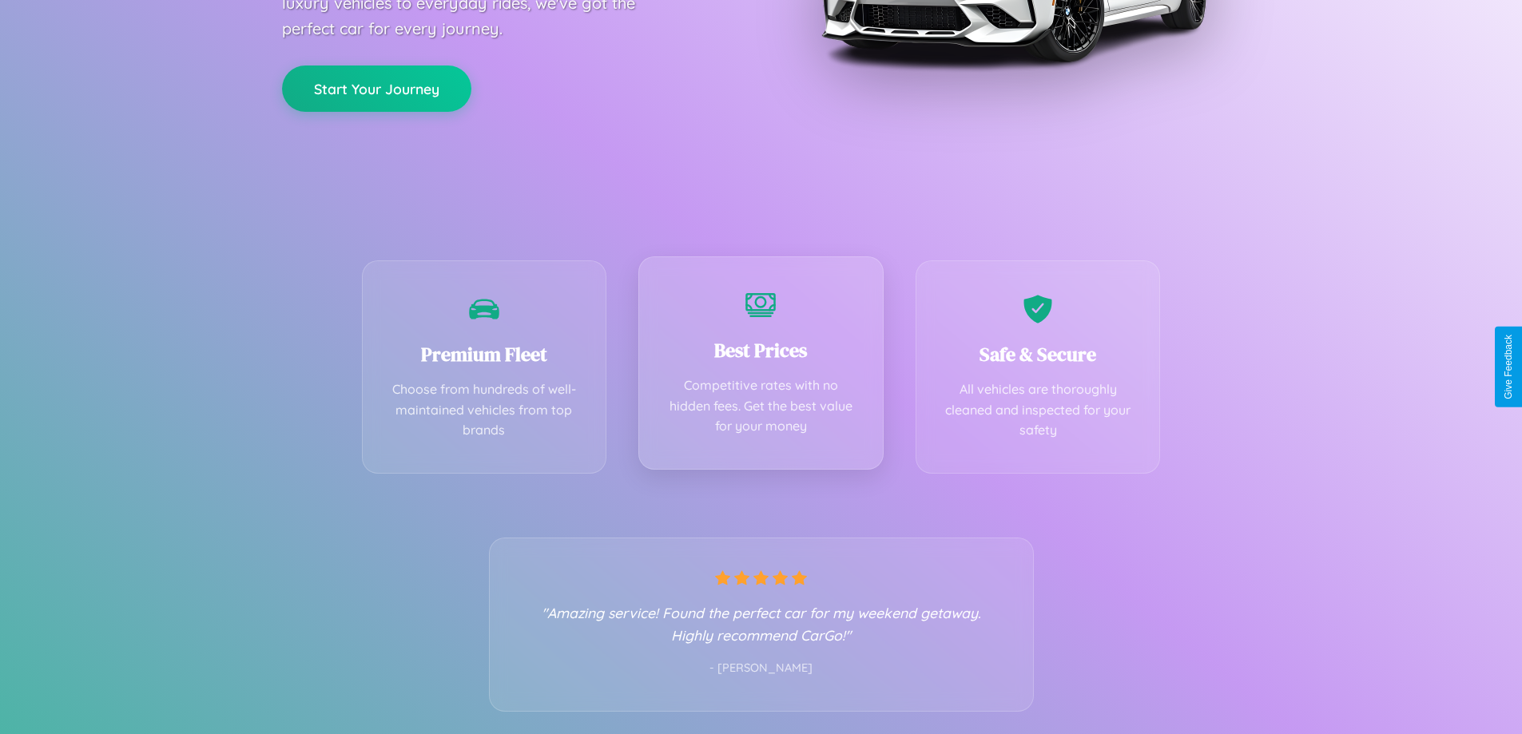 The height and width of the screenshot is (734, 1522). Describe the element at coordinates (760, 406) in the screenshot. I see `p: Competitive rates with no hidden fees. Get the best value for your money` at that location.